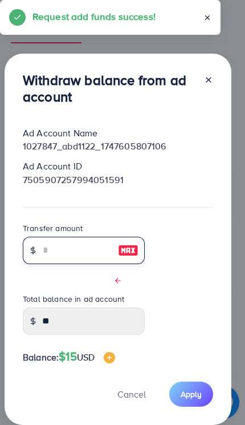 Image resolution: width=245 pixels, height=425 pixels. I want to click on h5: Request add funds success!, so click(94, 17).